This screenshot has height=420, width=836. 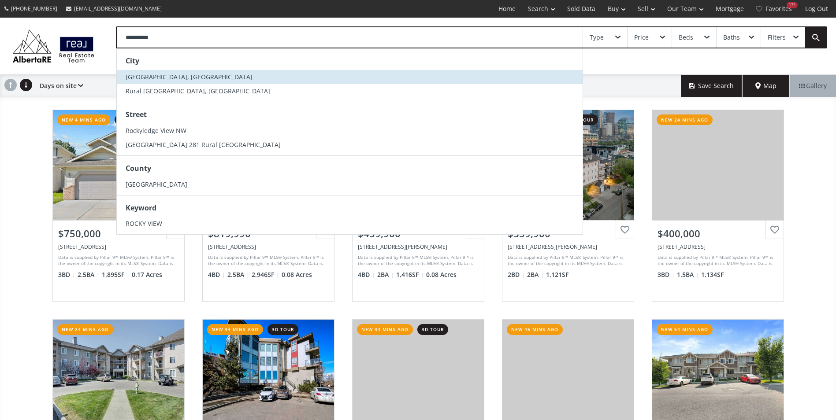 I want to click on strong: City, so click(x=132, y=61).